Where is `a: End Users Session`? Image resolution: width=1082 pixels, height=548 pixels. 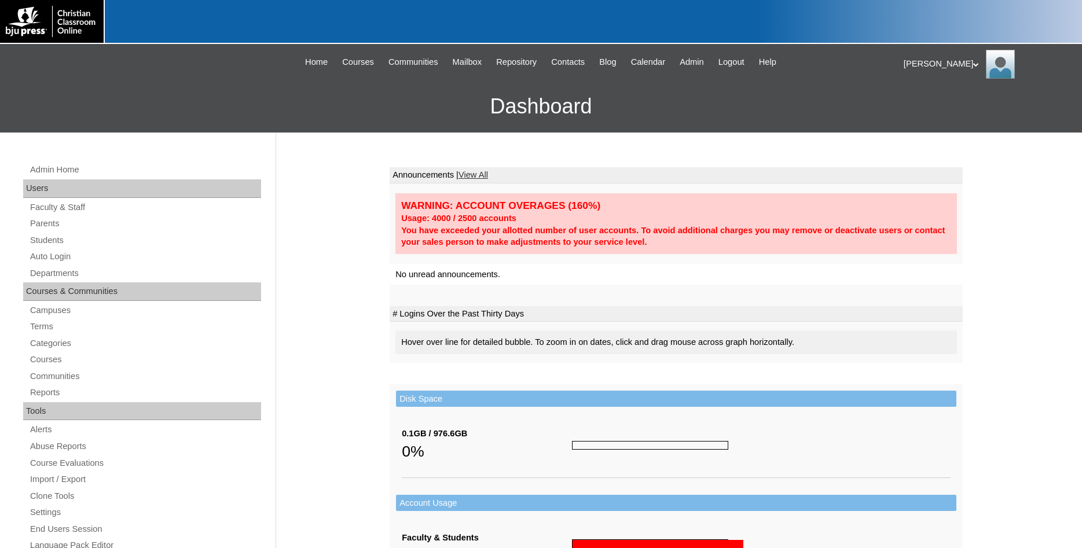 a: End Users Session is located at coordinates (145, 529).